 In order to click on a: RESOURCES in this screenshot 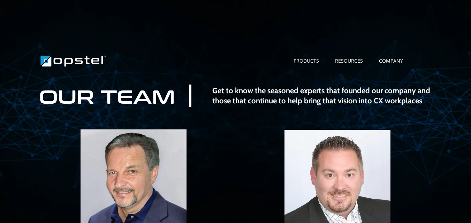, I will do `click(349, 61)`.